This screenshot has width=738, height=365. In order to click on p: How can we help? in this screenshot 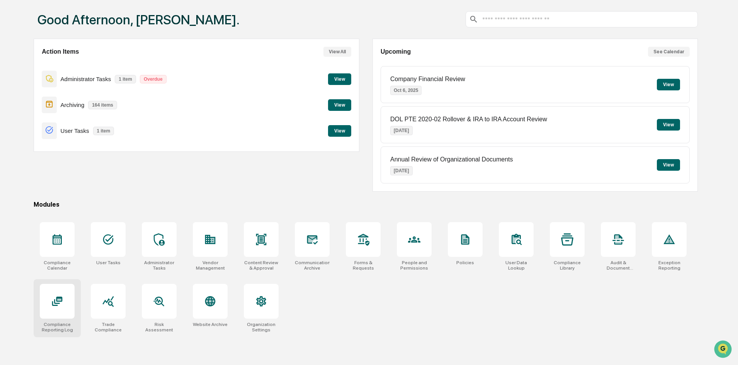, I will do `click(74, 22)`.